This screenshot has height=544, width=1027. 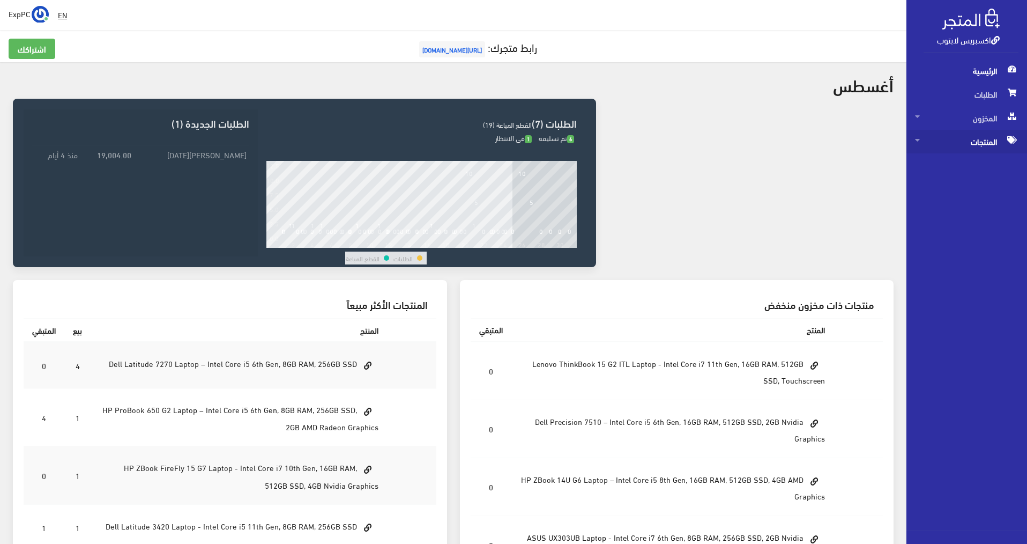 I want to click on span: في الانتظار, so click(x=513, y=138).